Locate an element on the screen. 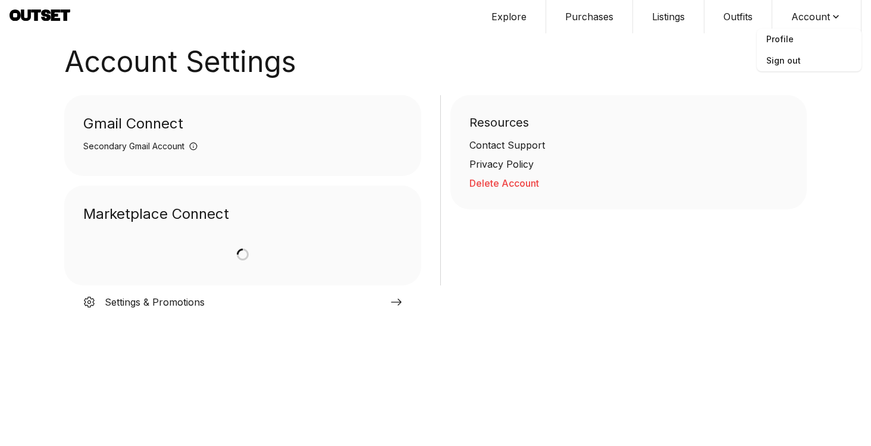 This screenshot has width=871, height=446. div: Marketplace Connect is located at coordinates (243, 214).